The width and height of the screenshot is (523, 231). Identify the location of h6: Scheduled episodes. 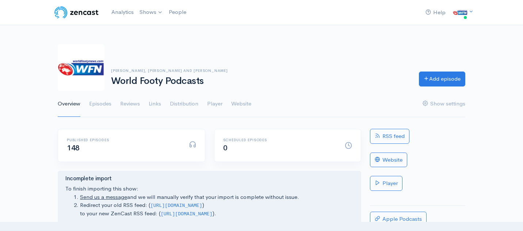
(280, 140).